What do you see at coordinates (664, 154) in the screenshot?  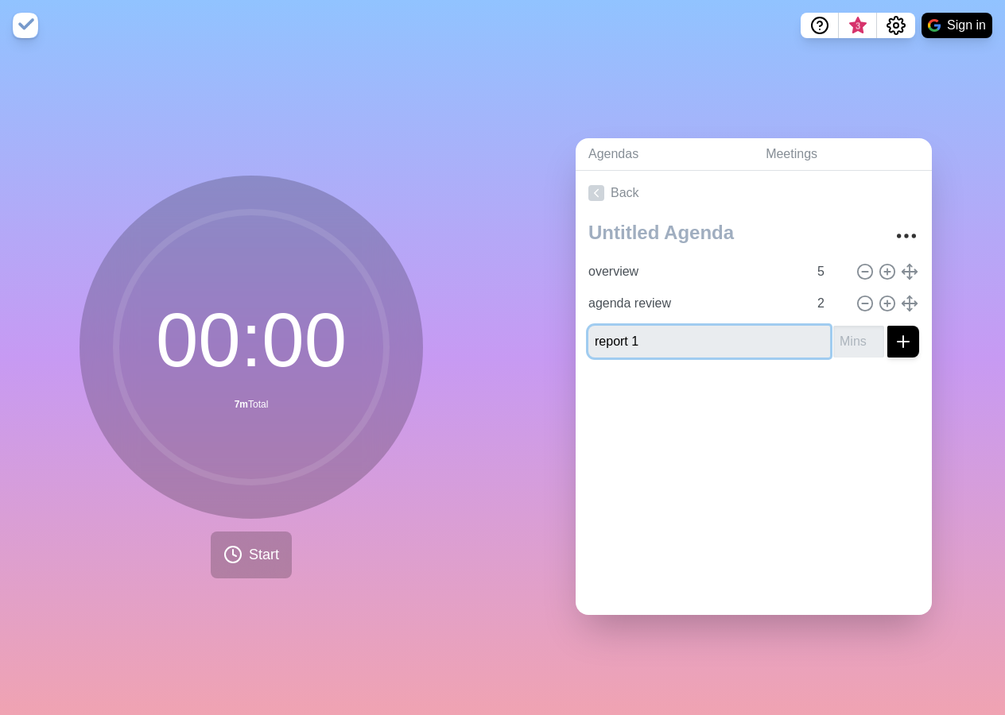 I see `a: Agendas` at bounding box center [664, 154].